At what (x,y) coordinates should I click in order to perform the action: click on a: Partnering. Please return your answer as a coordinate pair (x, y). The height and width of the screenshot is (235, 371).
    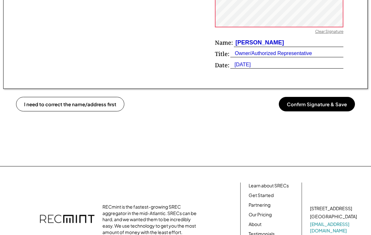
    Looking at the image, I should click on (260, 205).